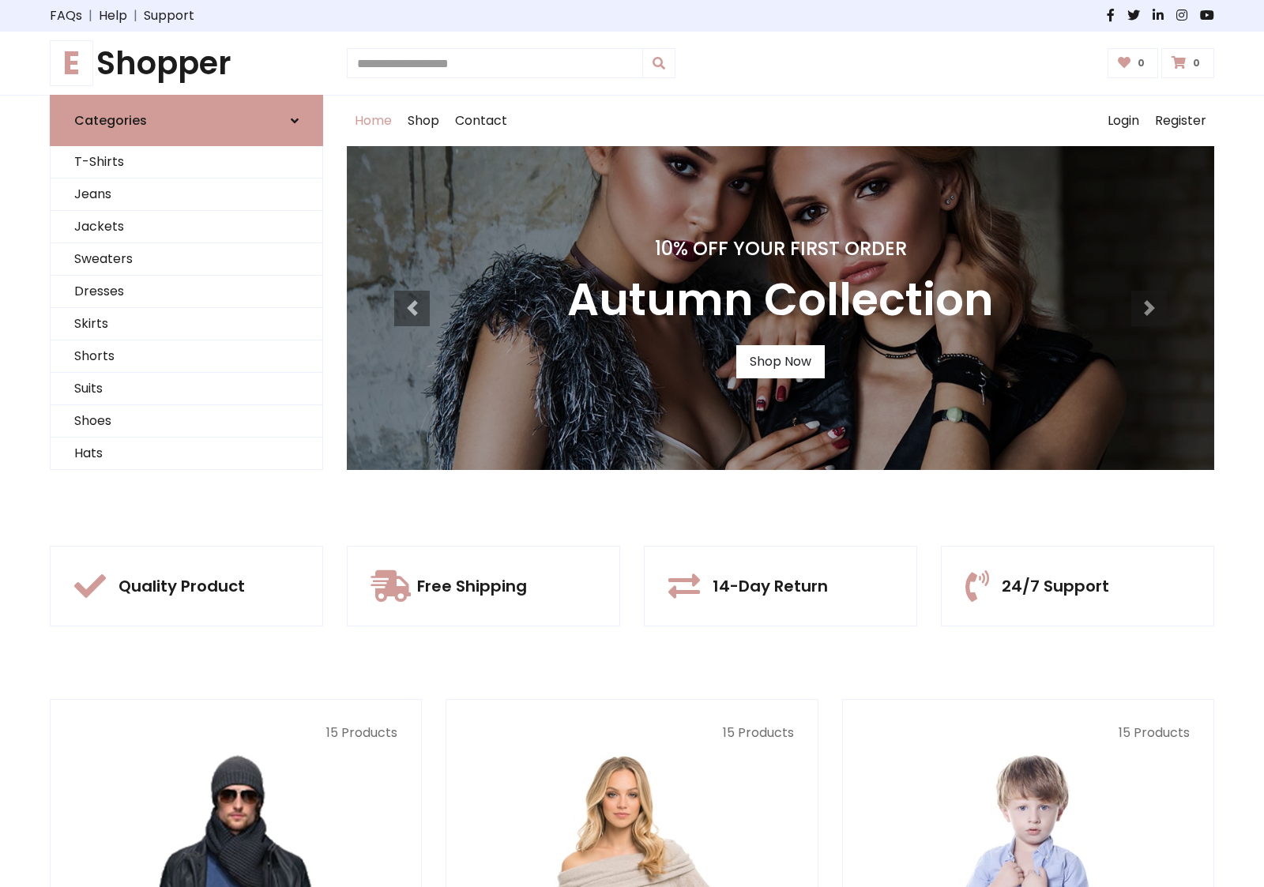 The width and height of the screenshot is (1264, 887). I want to click on a: Support, so click(169, 16).